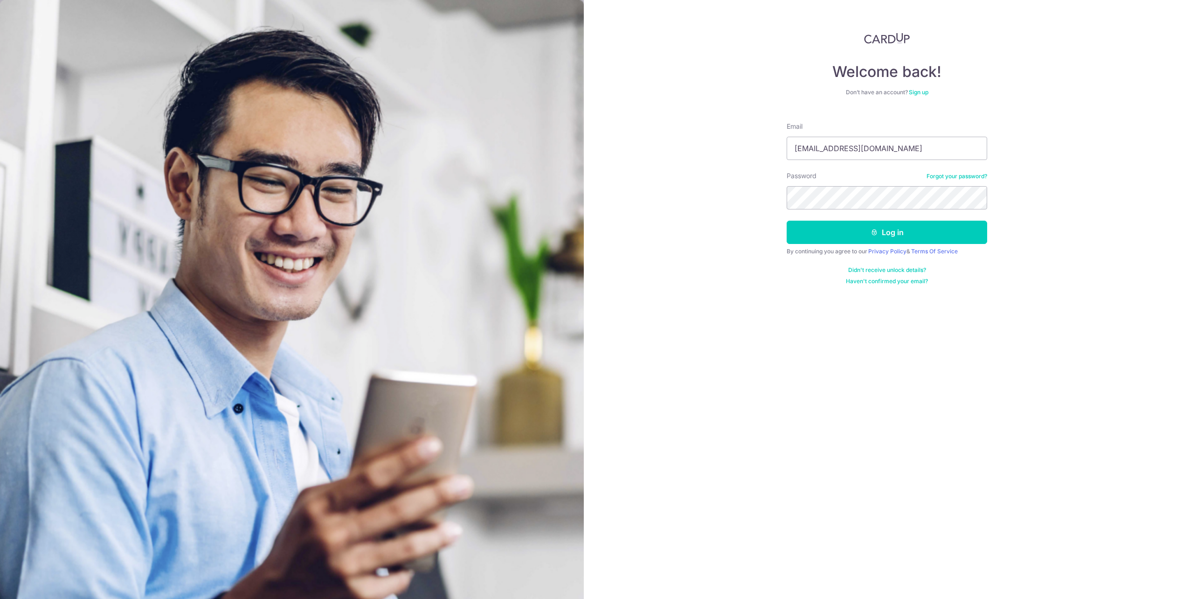 This screenshot has width=1190, height=599. What do you see at coordinates (795, 126) in the screenshot?
I see `label: Email` at bounding box center [795, 126].